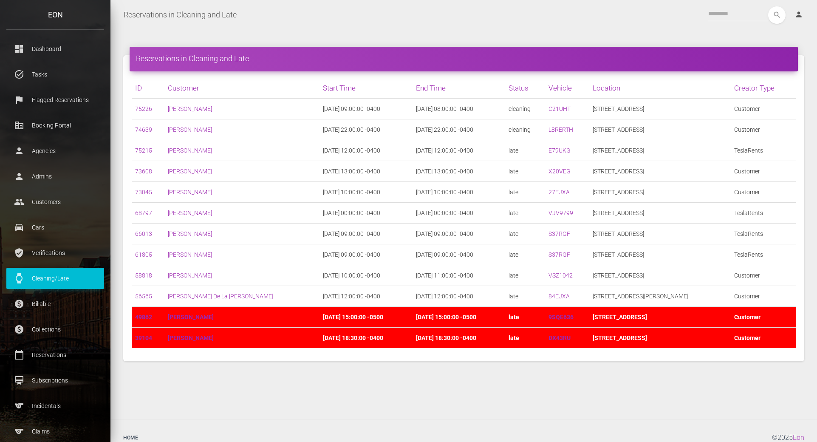  What do you see at coordinates (144, 192) in the screenshot?
I see `a: 73045` at bounding box center [144, 192].